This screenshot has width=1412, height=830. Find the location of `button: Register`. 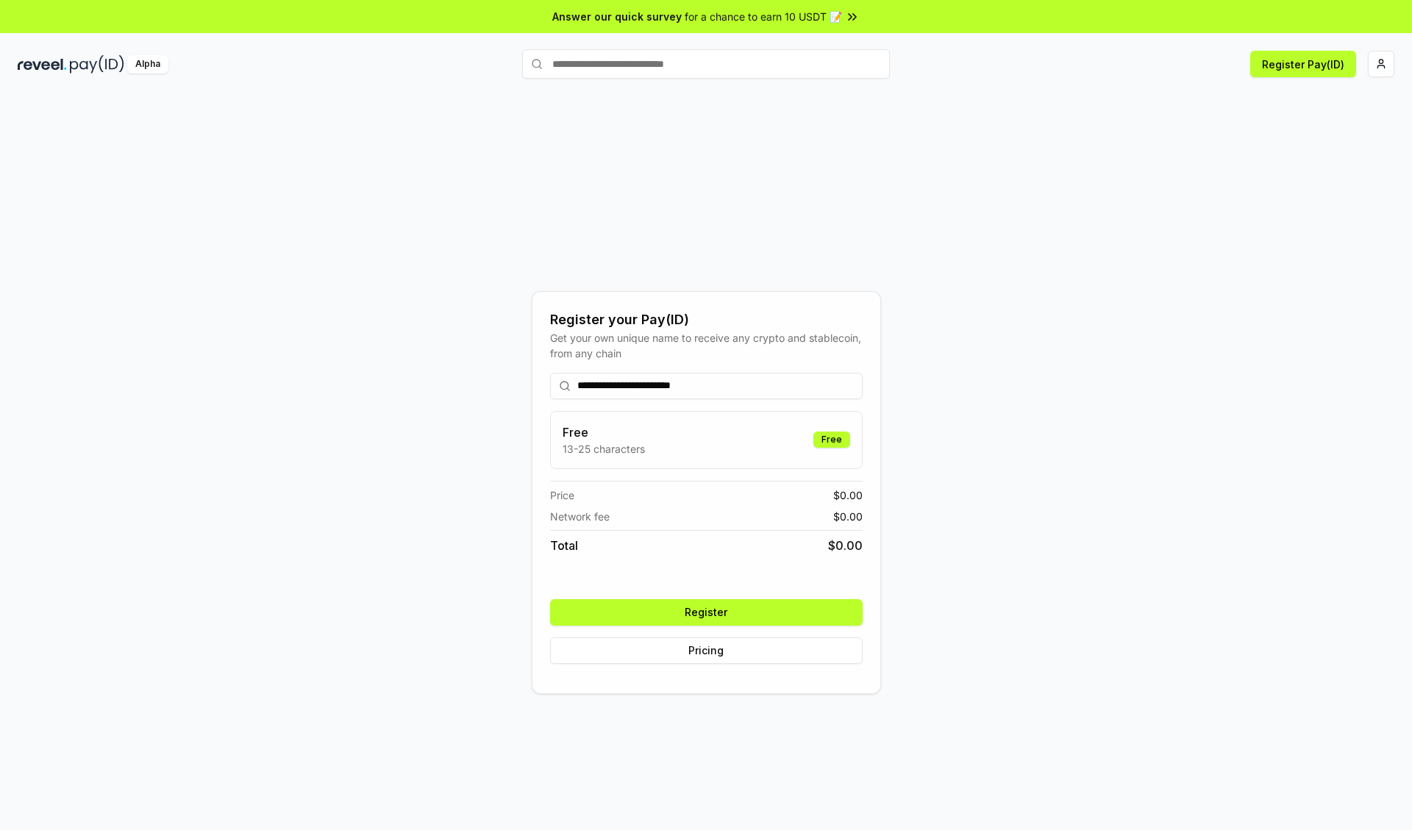

button: Register is located at coordinates (706, 613).